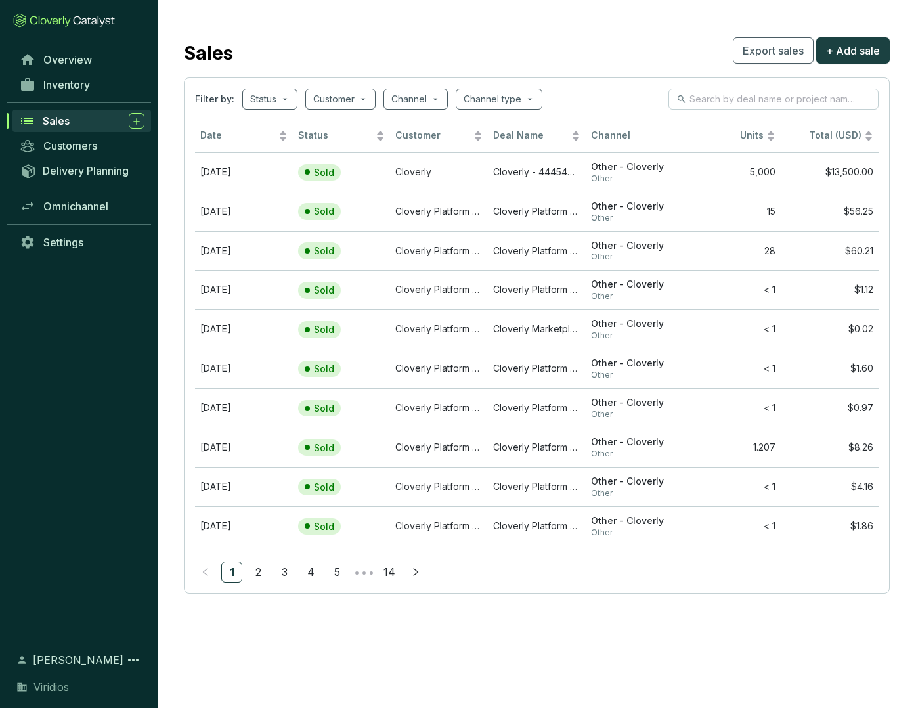 This screenshot has height=708, width=916. What do you see at coordinates (244, 526) in the screenshot?
I see `td: Oct 01 2024` at bounding box center [244, 526].